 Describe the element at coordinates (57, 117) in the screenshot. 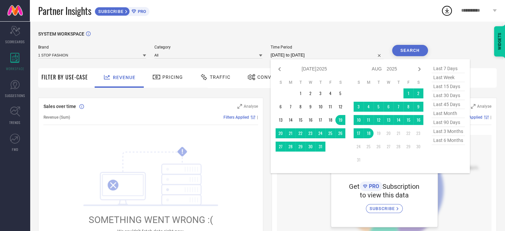

I see `span: Revenue (Sum)` at that location.